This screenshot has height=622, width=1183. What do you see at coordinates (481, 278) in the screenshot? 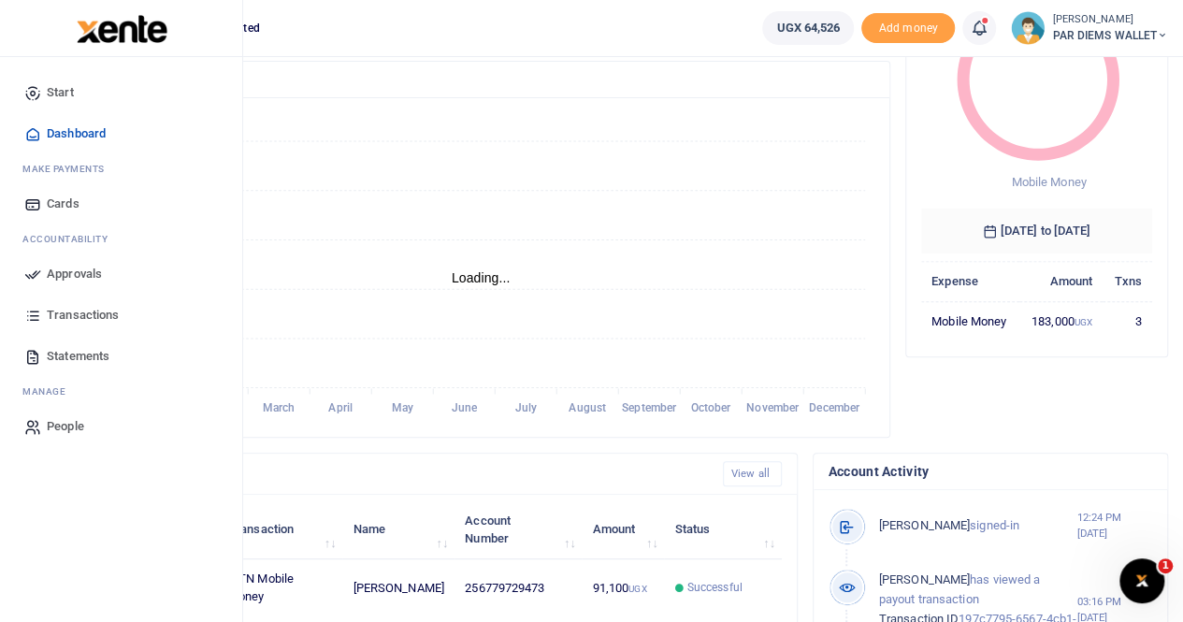
I see `text: Loading...` at bounding box center [481, 278].